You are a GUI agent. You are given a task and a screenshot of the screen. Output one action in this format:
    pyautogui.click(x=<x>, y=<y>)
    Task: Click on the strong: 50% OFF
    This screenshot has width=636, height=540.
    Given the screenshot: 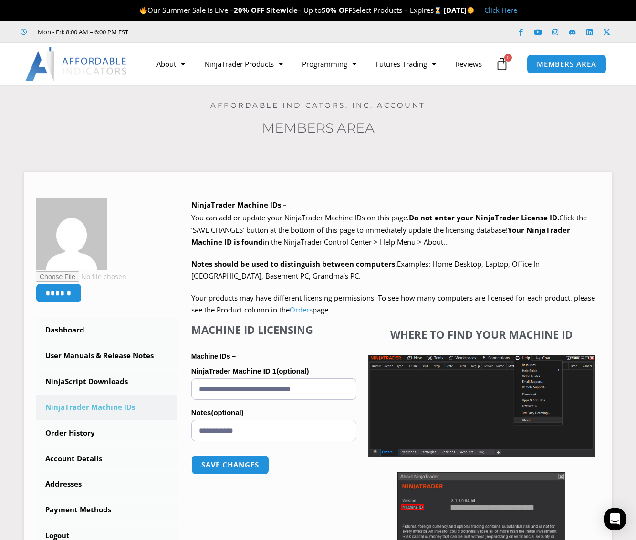 What is the action you would take?
    pyautogui.click(x=337, y=10)
    